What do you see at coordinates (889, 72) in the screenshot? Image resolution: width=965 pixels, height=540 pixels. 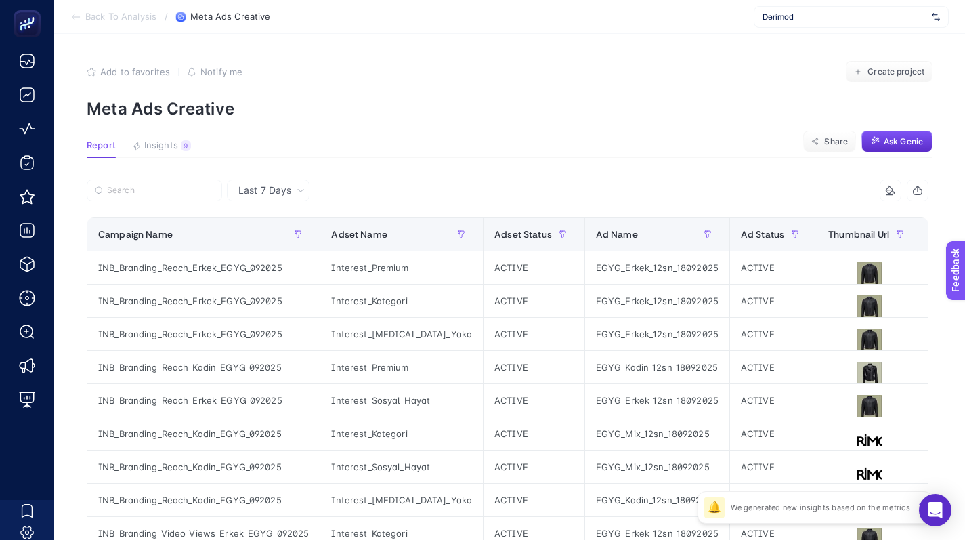 I see `button: Create project` at bounding box center [889, 72].